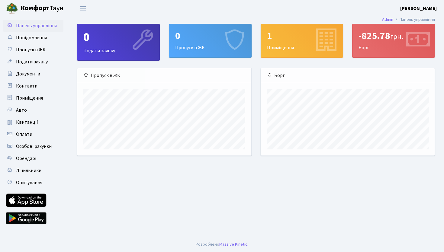  What do you see at coordinates (42, 8) in the screenshot?
I see `span: Таун` at bounding box center [42, 8].